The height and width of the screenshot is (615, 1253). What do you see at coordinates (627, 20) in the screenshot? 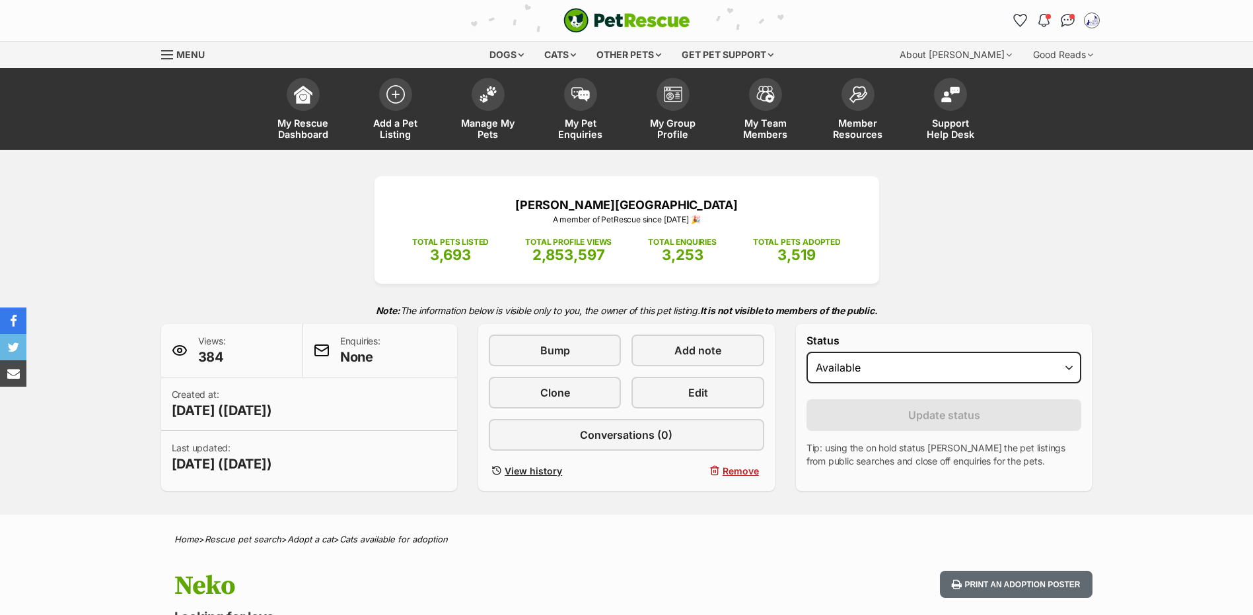
I see `img: logo-cat-932fe2b9b8326f06289b0f2fb663e598f794de774fb13d1741a6617ecf9a85b4.svg` at bounding box center [627, 20].